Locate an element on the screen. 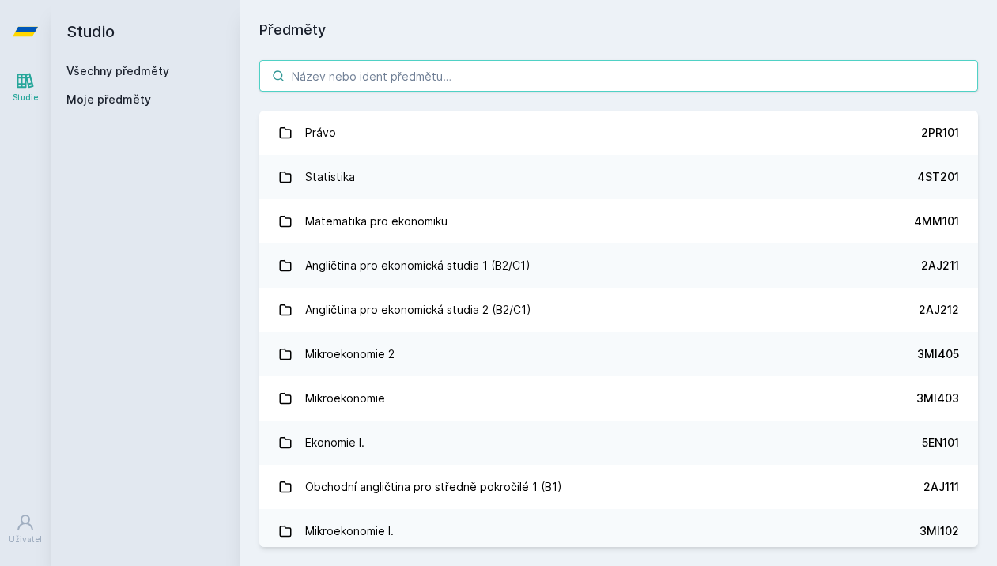  font: Studie is located at coordinates (25, 97).